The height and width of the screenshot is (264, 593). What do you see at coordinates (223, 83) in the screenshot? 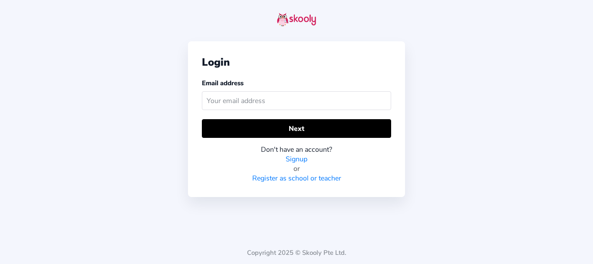
I see `label: Email address` at bounding box center [223, 83].